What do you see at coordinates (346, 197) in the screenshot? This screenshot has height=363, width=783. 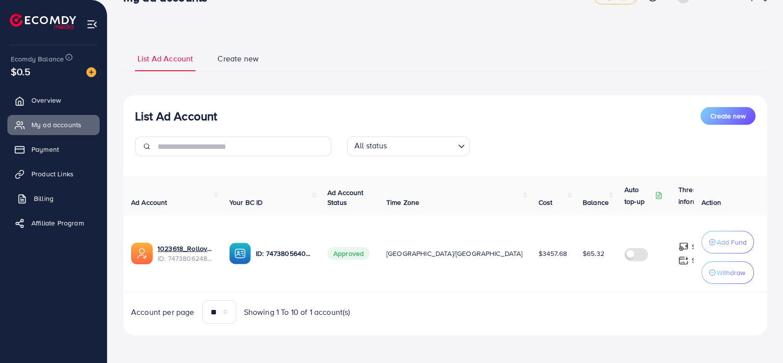 I see `span: Ad Account Status` at bounding box center [346, 197].